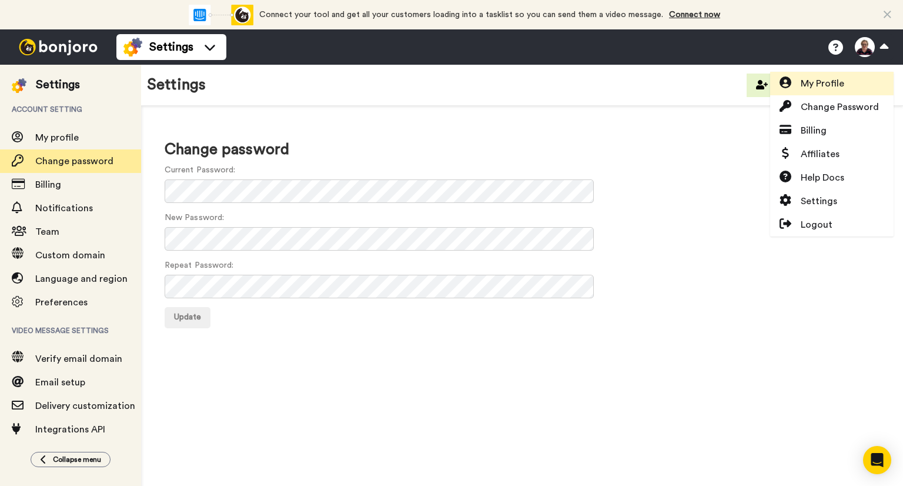 The width and height of the screenshot is (903, 486). Describe the element at coordinates (188, 317) in the screenshot. I see `span: Update` at that location.